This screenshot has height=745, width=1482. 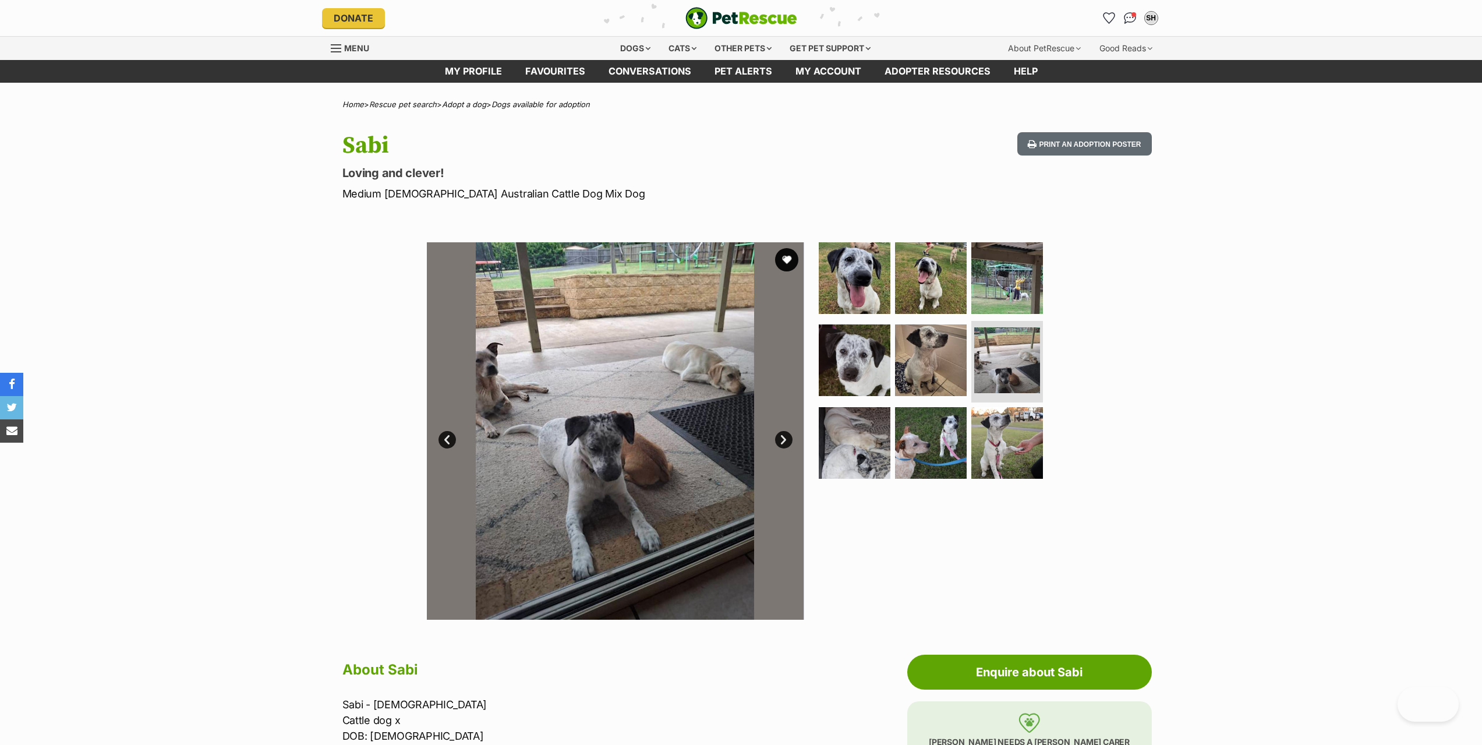 What do you see at coordinates (1030, 672) in the screenshot?
I see `a: Enquire about Sabi` at bounding box center [1030, 672].